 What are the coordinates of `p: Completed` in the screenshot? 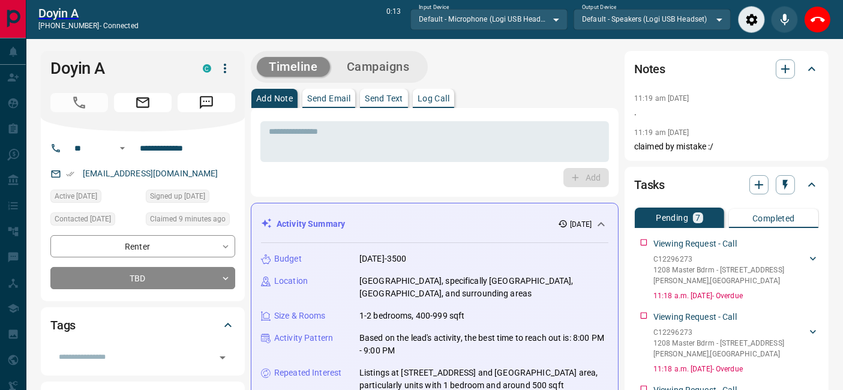 It's located at (773, 218).